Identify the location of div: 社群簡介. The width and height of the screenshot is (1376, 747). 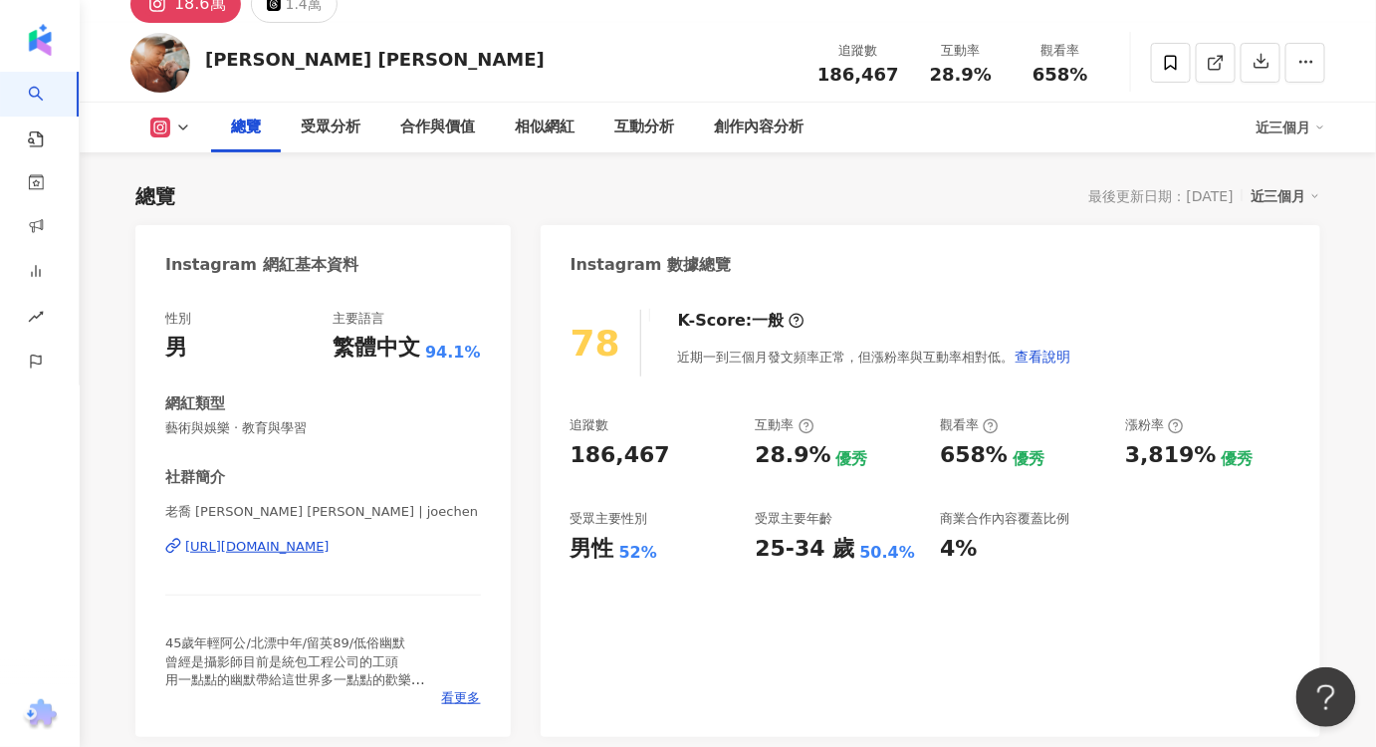
(195, 477).